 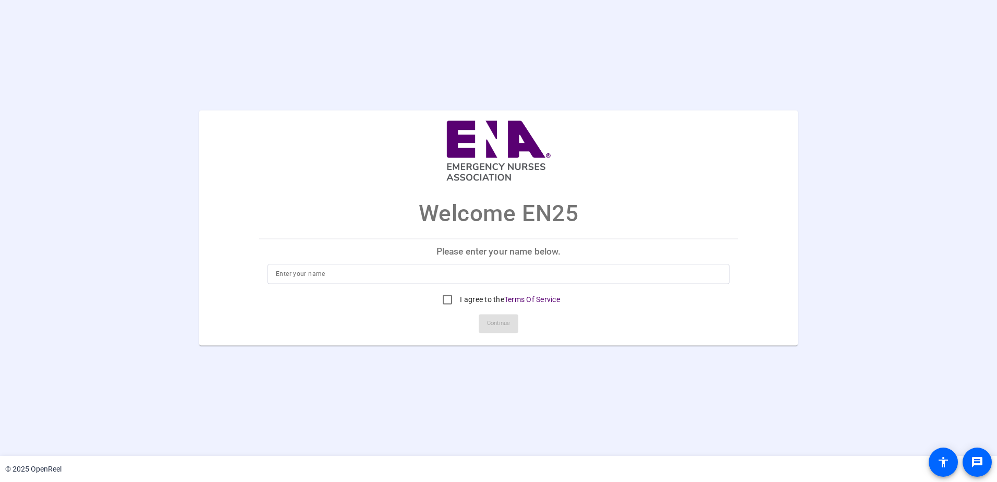 What do you see at coordinates (498, 213) in the screenshot?
I see `p: Welcome EN25` at bounding box center [498, 213].